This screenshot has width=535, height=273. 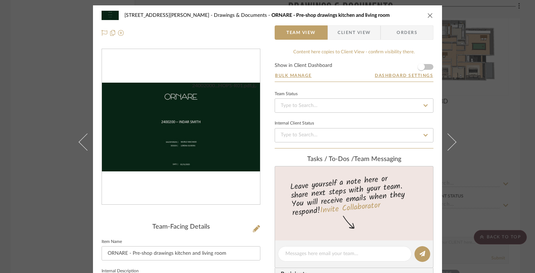 What do you see at coordinates (354, 52) in the screenshot?
I see `div: Content here copies to Client View - confirm visibility there.` at bounding box center [354, 52].